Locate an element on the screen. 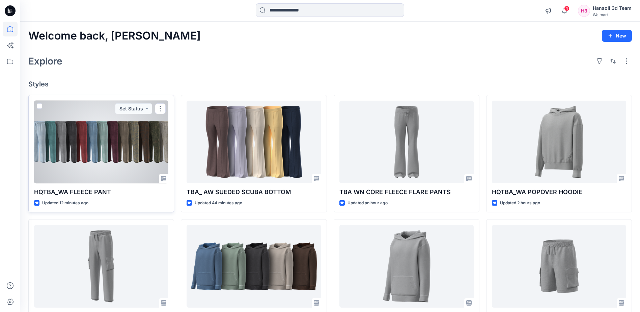  div: Hansoll 3d Team is located at coordinates (612, 8).